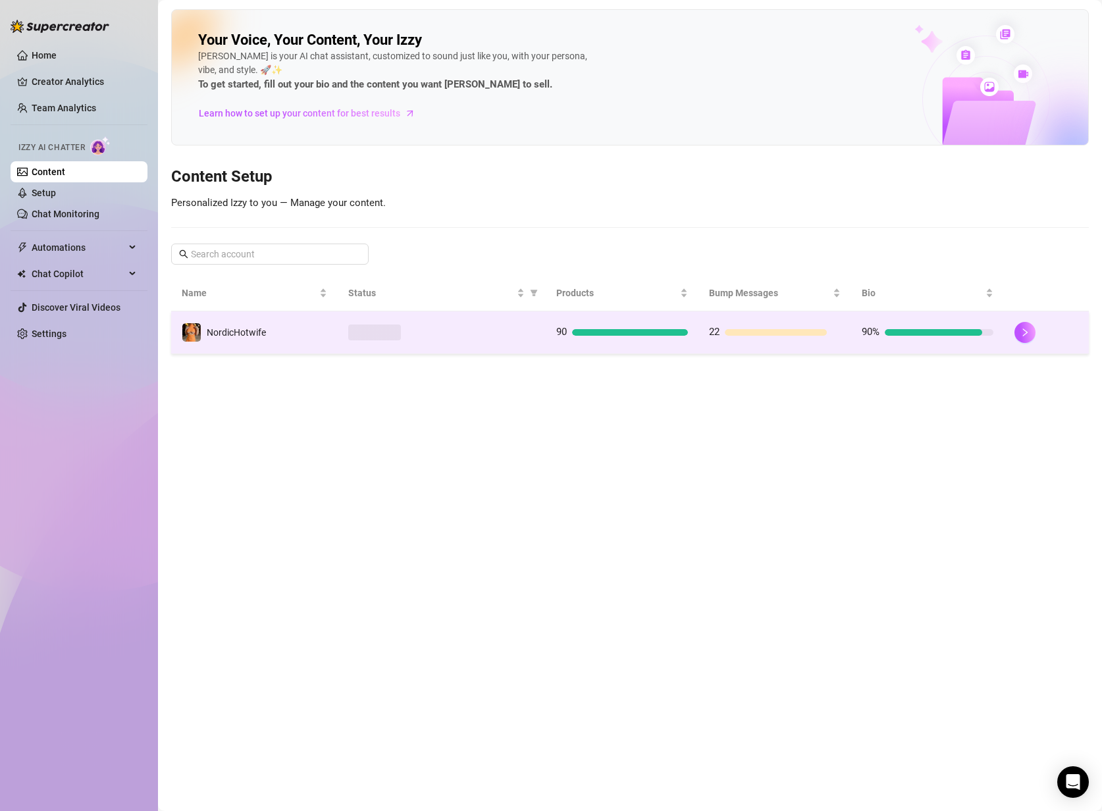 This screenshot has width=1102, height=811. I want to click on span: Status, so click(431, 293).